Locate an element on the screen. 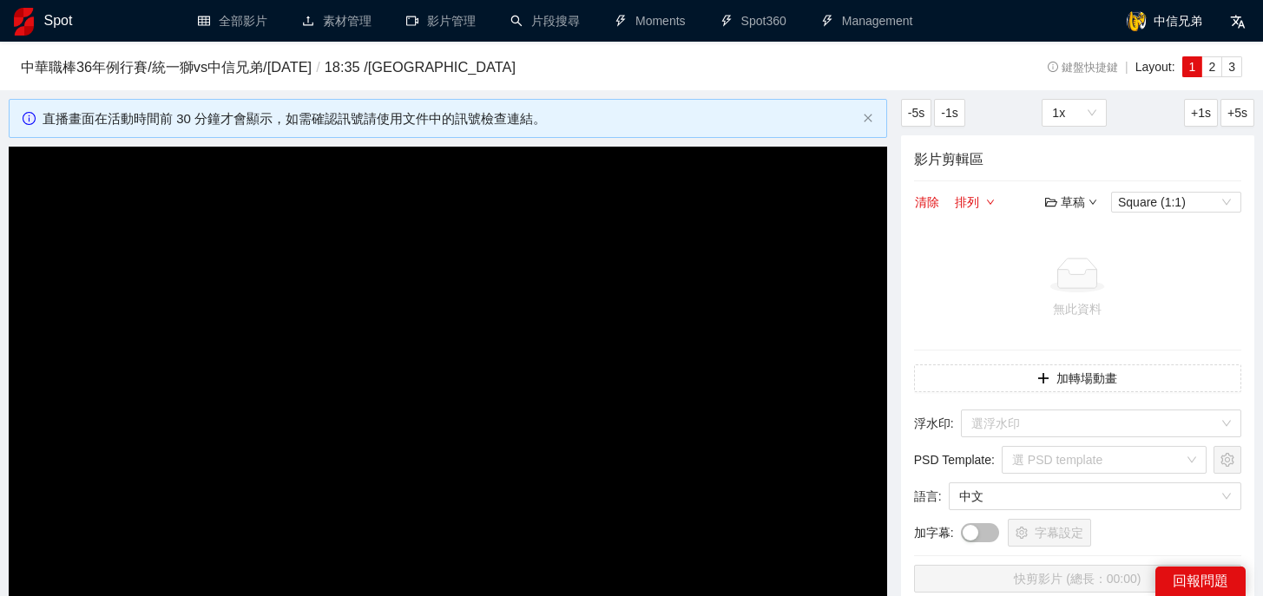 The height and width of the screenshot is (596, 1263). span: folder-open is located at coordinates (1051, 202).